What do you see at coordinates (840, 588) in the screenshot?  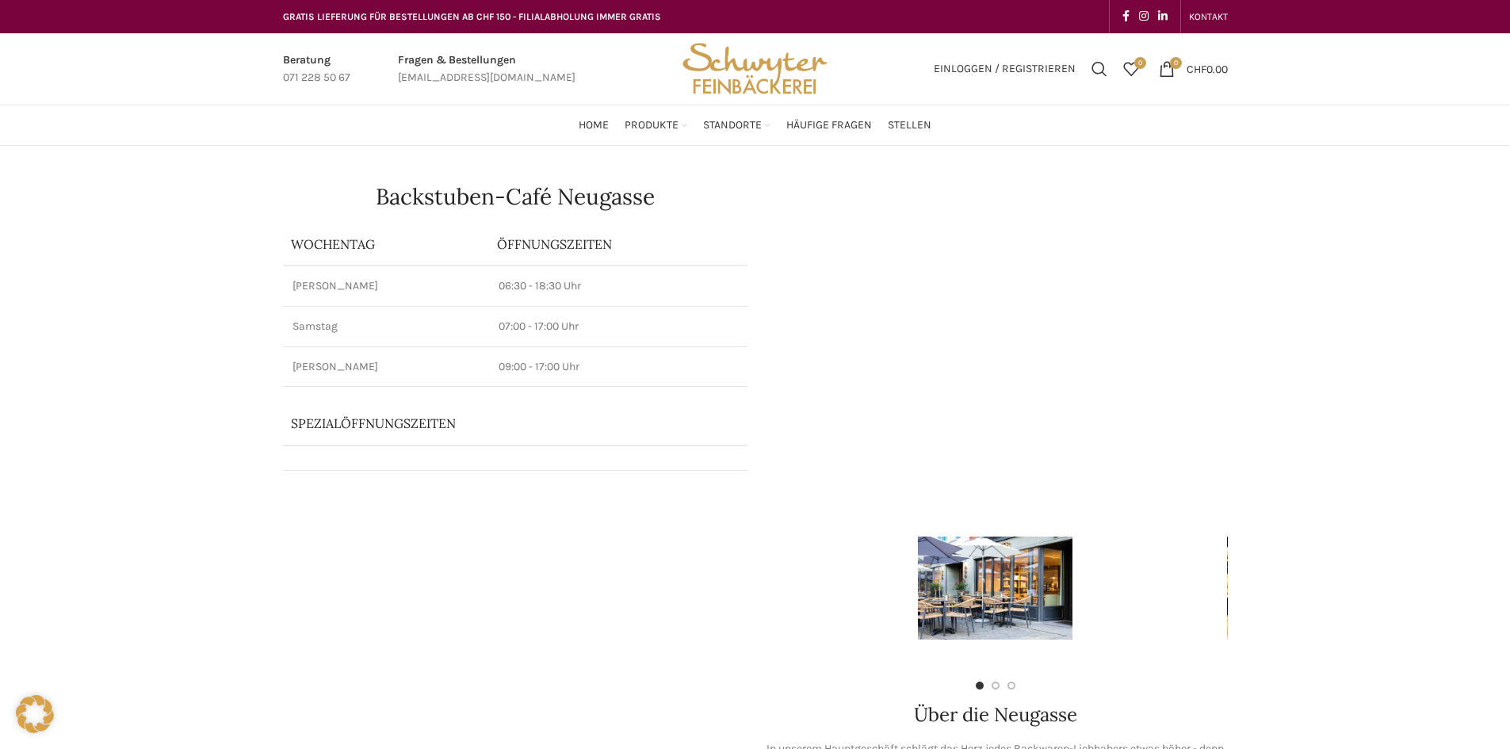 I see `div: 1 / 7` at bounding box center [840, 588].